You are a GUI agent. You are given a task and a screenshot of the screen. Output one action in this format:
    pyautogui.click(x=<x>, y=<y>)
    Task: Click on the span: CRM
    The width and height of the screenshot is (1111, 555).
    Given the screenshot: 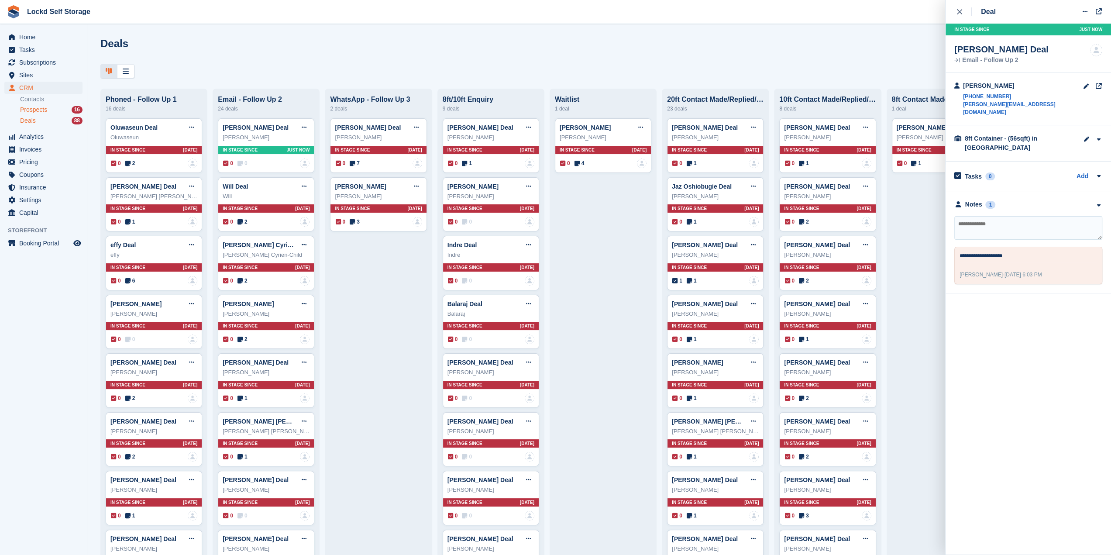 What is the action you would take?
    pyautogui.click(x=45, y=88)
    